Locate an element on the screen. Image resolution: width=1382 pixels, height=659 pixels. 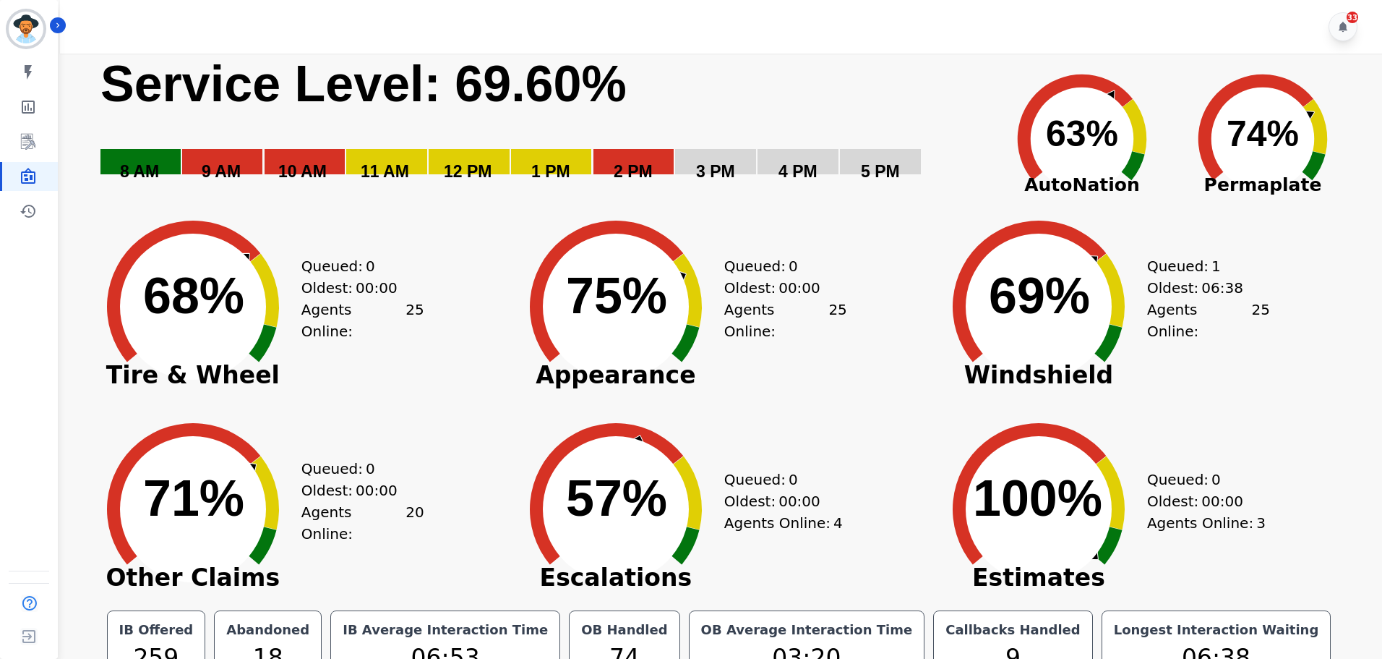
text: 5 PM is located at coordinates (881, 171).